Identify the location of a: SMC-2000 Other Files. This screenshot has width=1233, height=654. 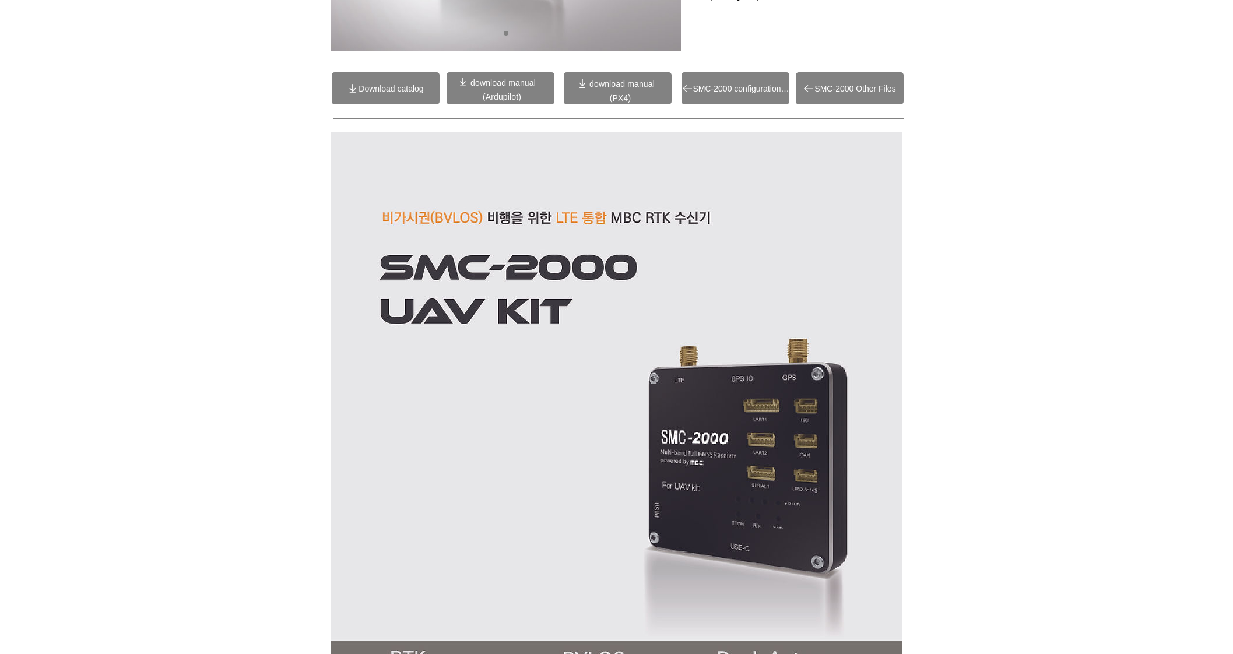
(849, 88).